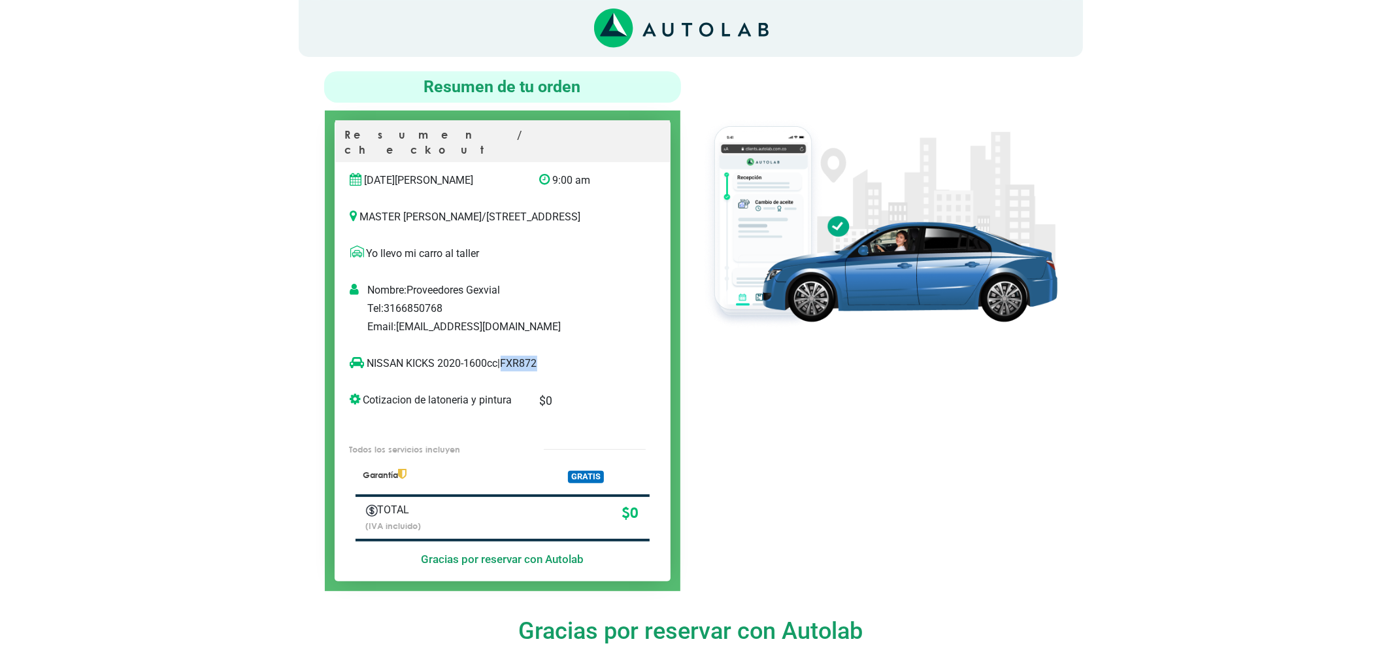  I want to click on h5: Gracias por reservar con Autolab, so click(503, 559).